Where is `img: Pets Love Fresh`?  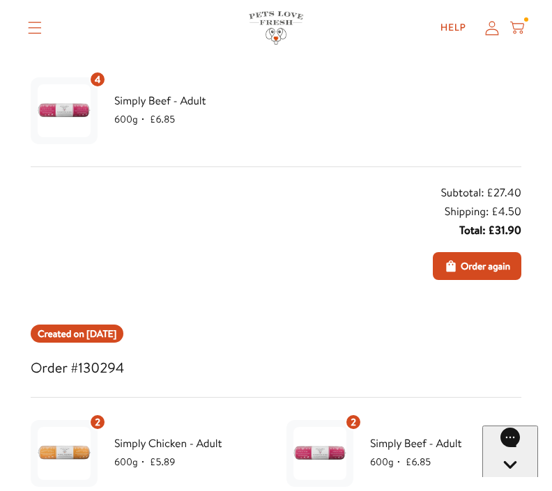
img: Pets Love Fresh is located at coordinates (276, 27).